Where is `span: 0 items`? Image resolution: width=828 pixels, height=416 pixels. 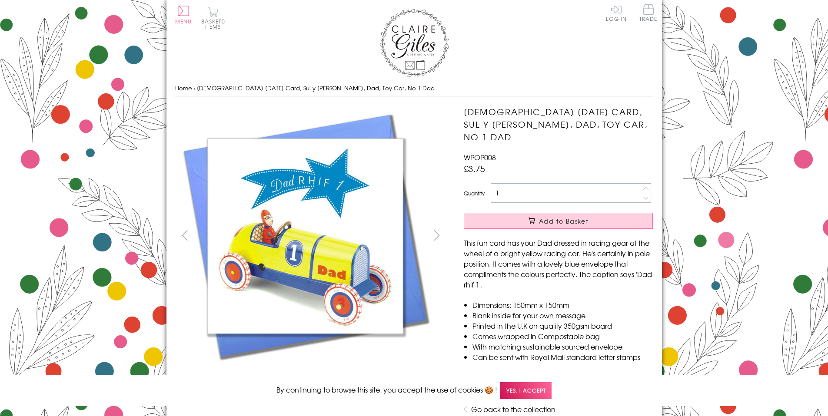
span: 0 items is located at coordinates (215, 24).